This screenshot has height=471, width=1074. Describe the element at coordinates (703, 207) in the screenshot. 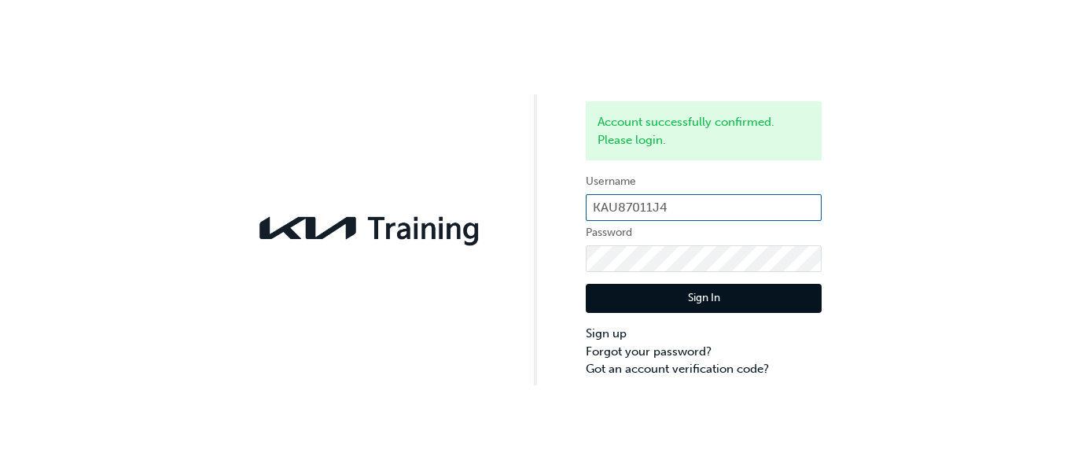

I see `input: Username` at that location.